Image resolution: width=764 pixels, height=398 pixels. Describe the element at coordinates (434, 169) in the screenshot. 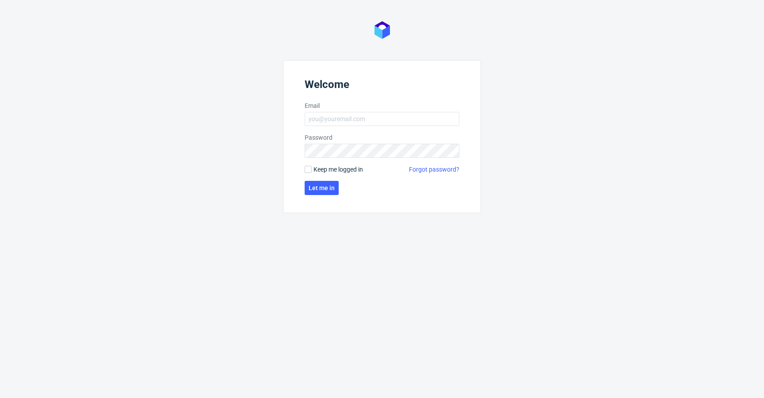

I see `a: Forgot password?` at that location.